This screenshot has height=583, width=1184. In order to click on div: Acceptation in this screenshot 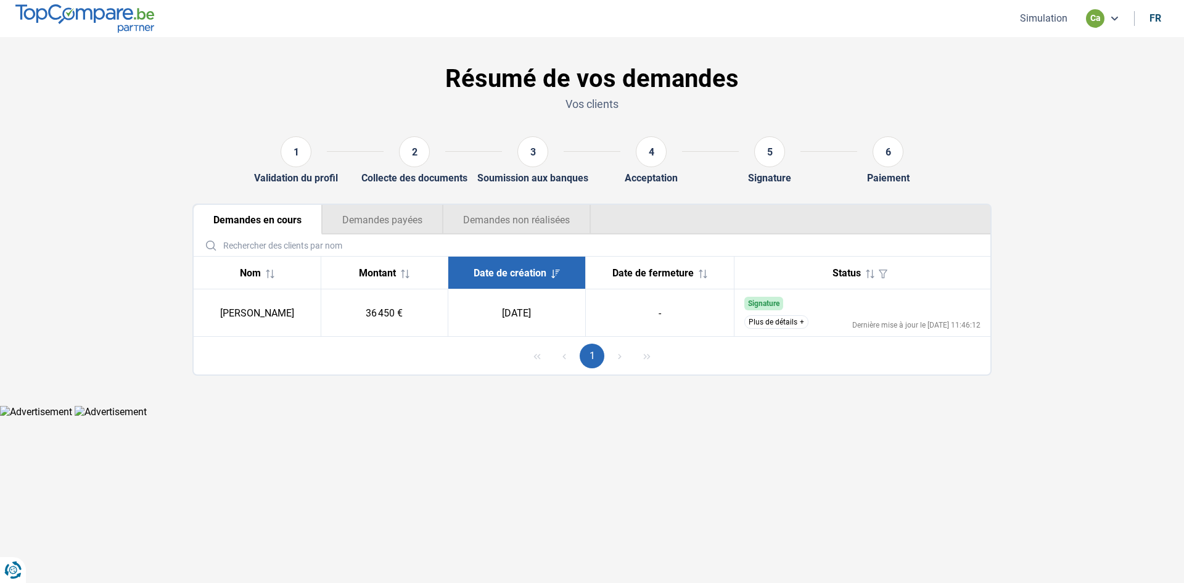, I will do `click(651, 178)`.